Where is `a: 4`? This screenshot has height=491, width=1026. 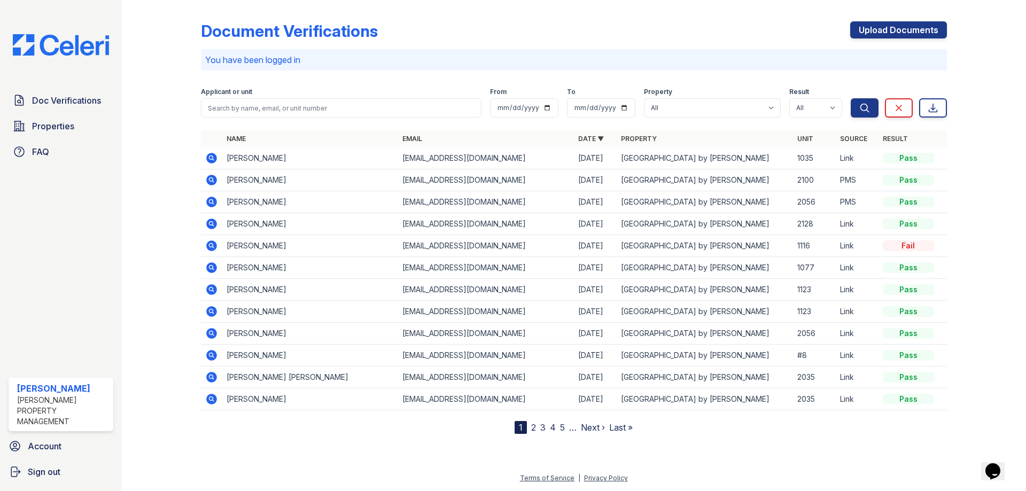 a: 4 is located at coordinates (553, 428).